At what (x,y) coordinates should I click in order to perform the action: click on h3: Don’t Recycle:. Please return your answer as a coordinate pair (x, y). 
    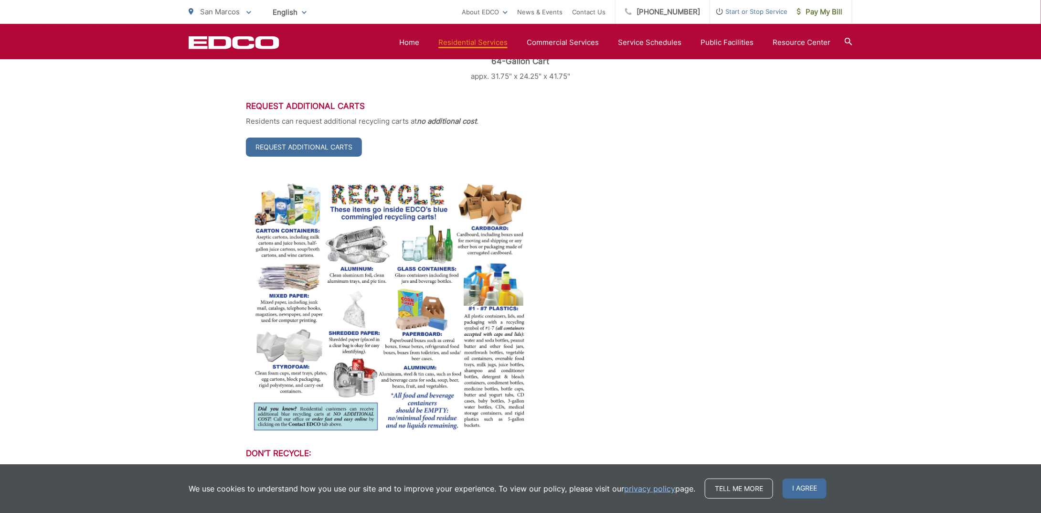
    Looking at the image, I should click on (521, 453).